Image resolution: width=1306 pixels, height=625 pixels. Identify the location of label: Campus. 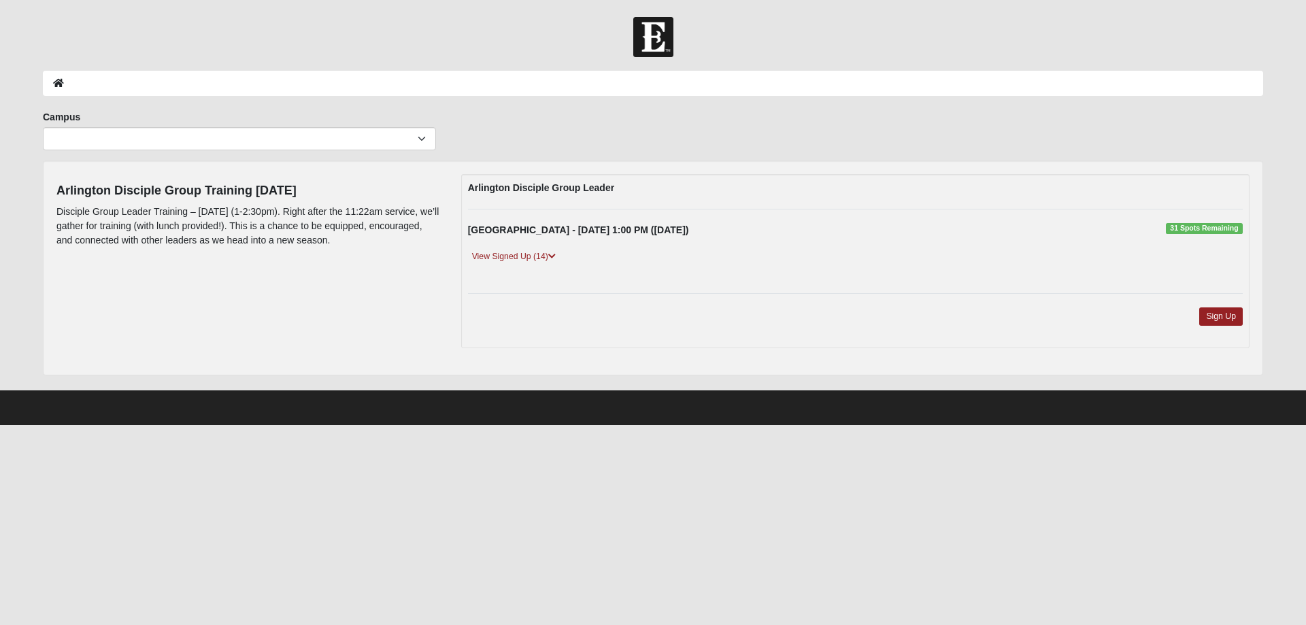
(61, 117).